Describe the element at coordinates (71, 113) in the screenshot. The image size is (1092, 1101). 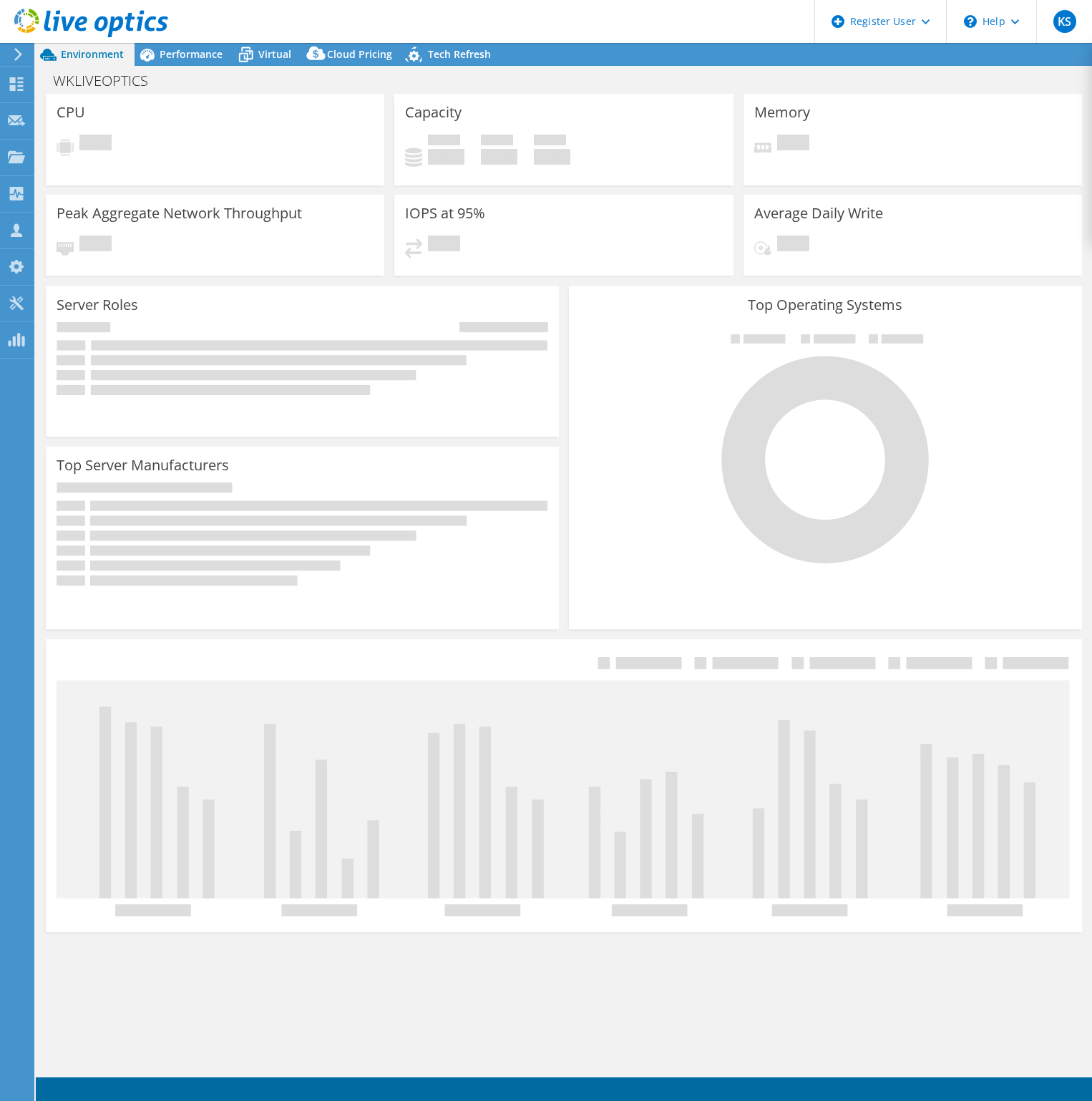
I see `h3: CPU` at that location.